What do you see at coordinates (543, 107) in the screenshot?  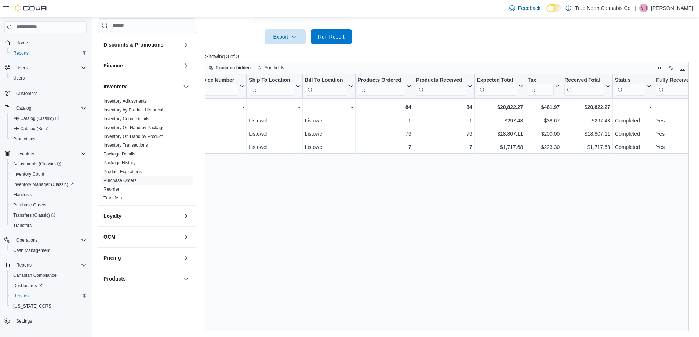 I see `div: $461.97` at bounding box center [543, 107].